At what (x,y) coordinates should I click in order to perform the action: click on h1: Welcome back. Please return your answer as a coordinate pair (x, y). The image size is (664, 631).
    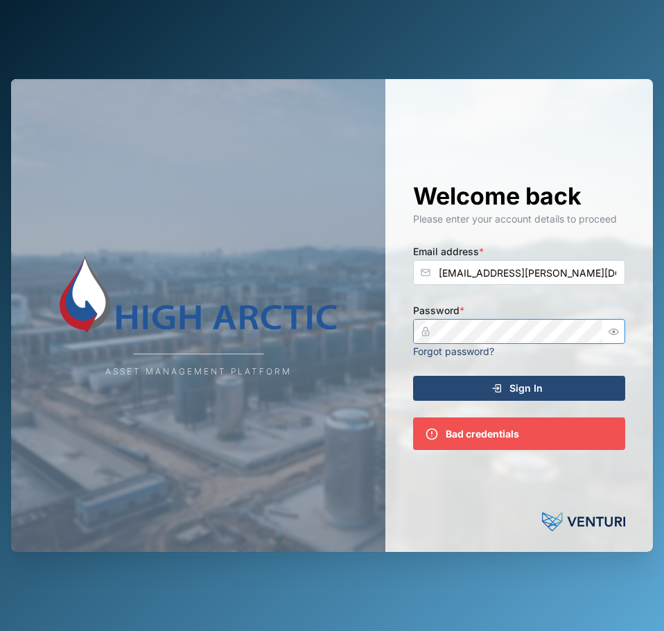
    Looking at the image, I should click on (519, 196).